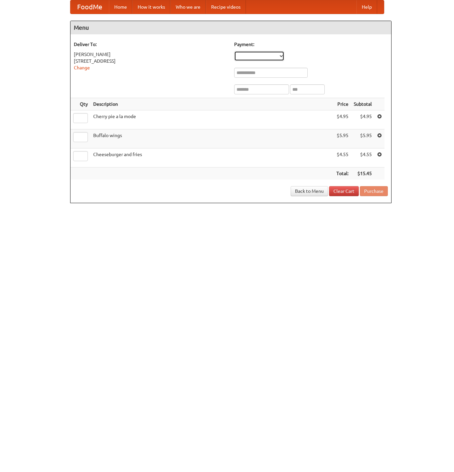  What do you see at coordinates (309, 191) in the screenshot?
I see `a: Back to Menu` at bounding box center [309, 191].